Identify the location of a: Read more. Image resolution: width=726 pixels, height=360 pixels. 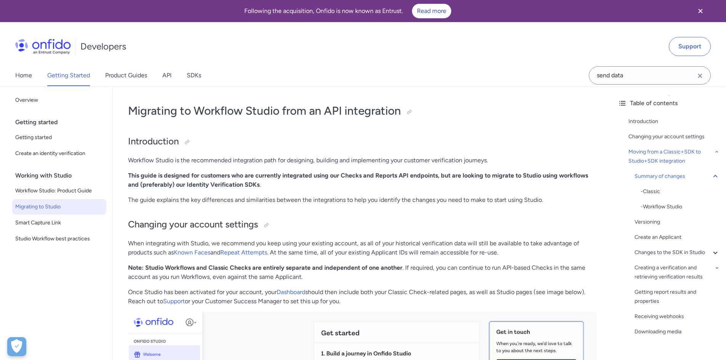
(431, 11).